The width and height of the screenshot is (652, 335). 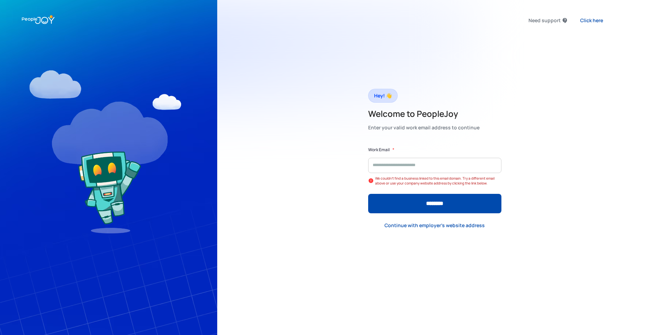 I want to click on div: Hey! 👋, so click(x=383, y=96).